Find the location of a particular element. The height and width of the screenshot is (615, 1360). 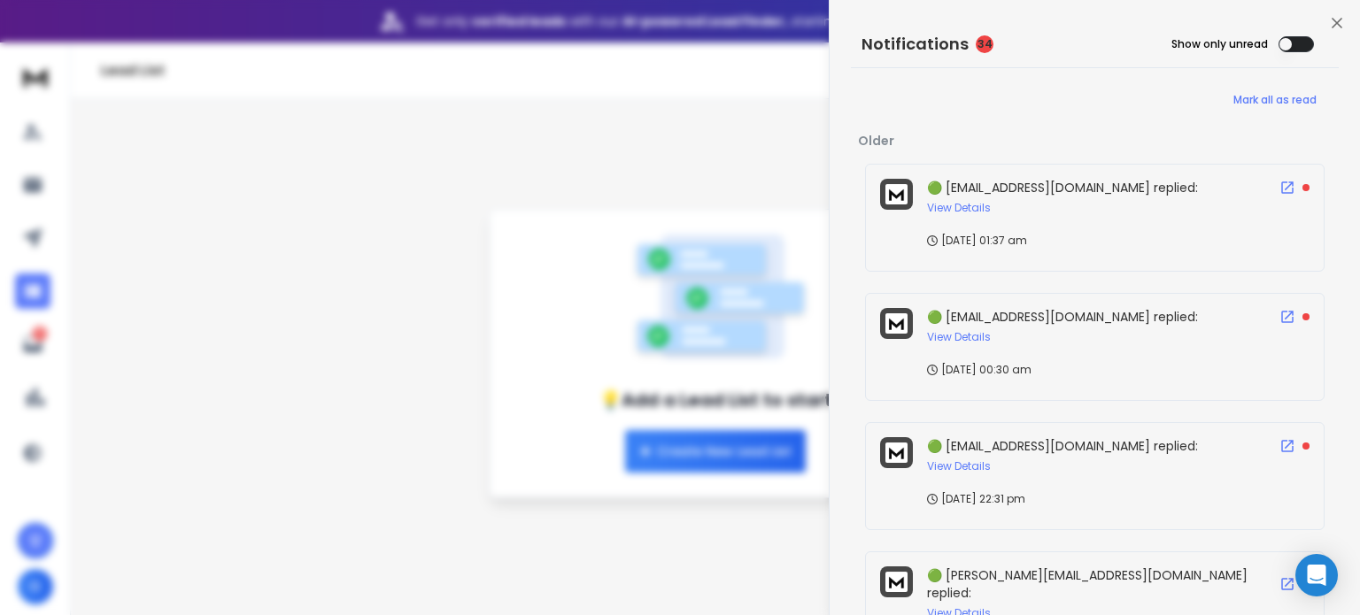

button: Mark all as read is located at coordinates (1275, 100).